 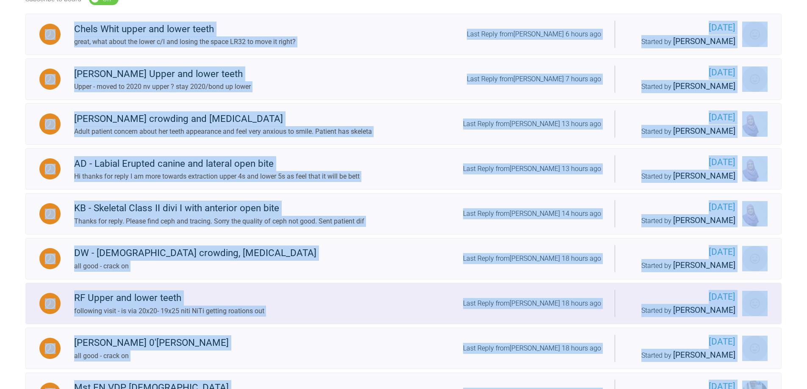 I want to click on div: RF Upper and lower teeth, so click(x=169, y=298).